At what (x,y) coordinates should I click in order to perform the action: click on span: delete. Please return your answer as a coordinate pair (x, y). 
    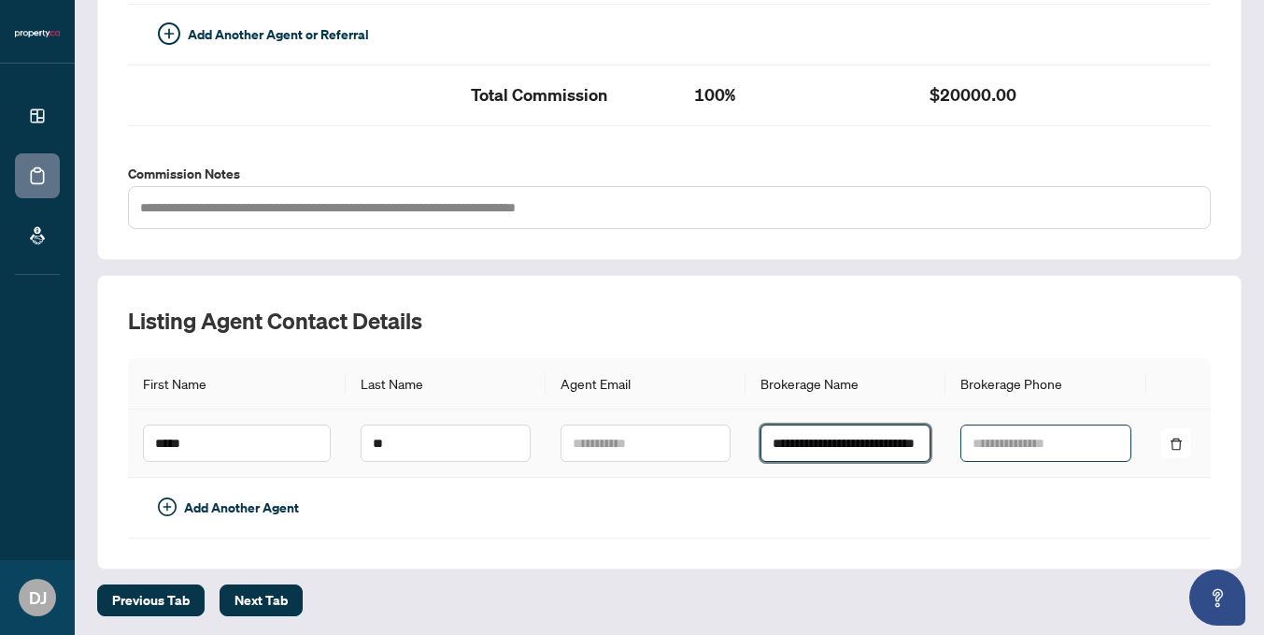
    Looking at the image, I should click on (1177, 444).